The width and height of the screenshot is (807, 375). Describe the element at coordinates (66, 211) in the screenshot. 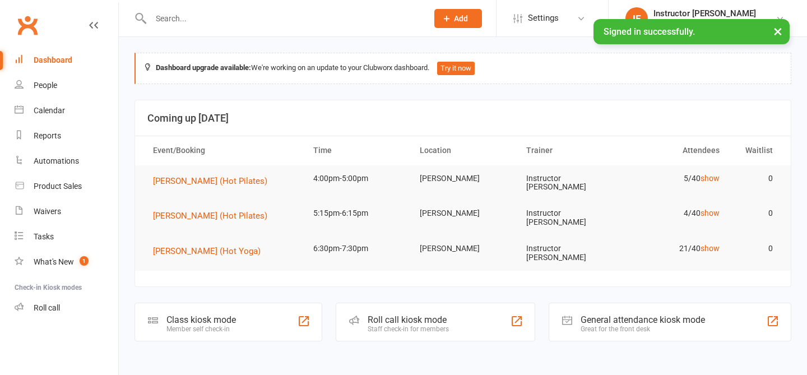

I see `a: Waivers` at that location.